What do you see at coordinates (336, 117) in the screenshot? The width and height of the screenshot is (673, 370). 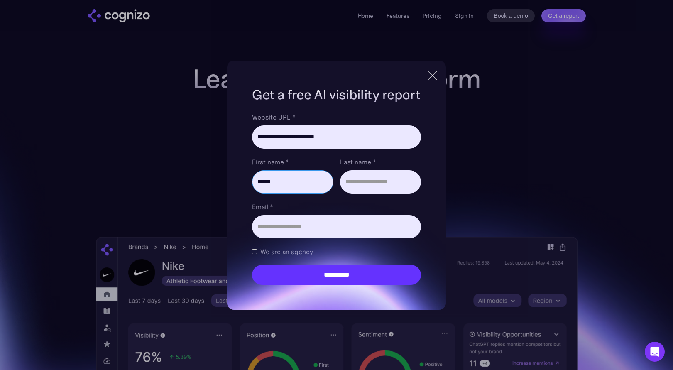 I see `label: Website URL *` at bounding box center [336, 117].